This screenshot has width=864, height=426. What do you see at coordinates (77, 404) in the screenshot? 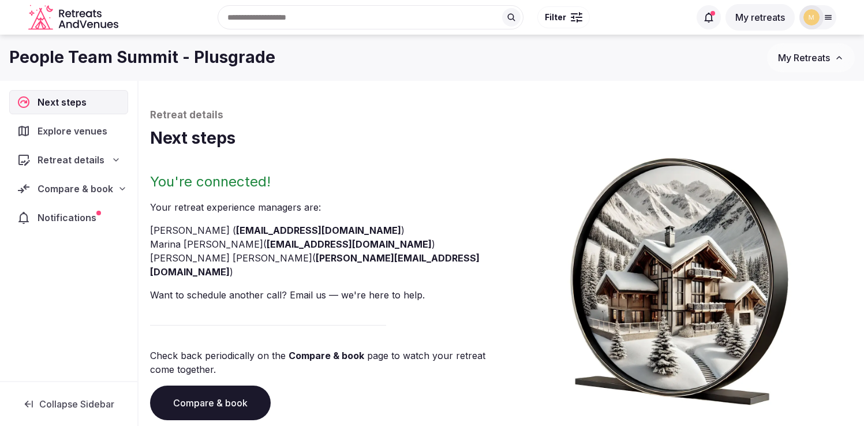
I see `span: Collapse Sidebar` at bounding box center [77, 404].